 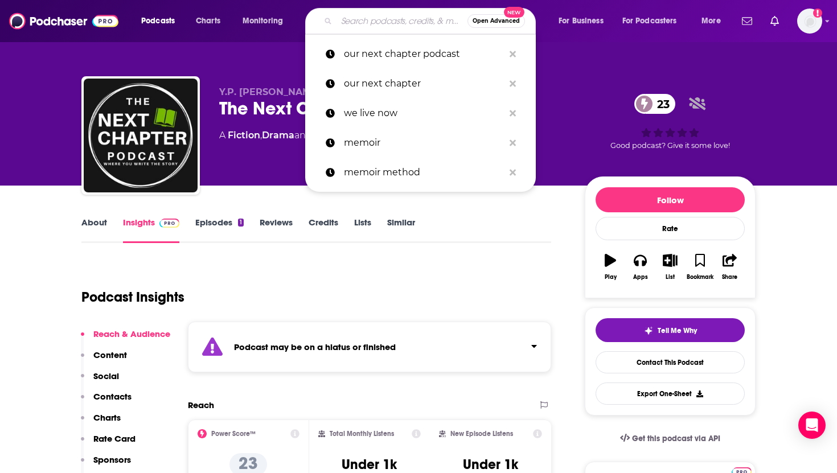 I want to click on p: Content, so click(x=110, y=355).